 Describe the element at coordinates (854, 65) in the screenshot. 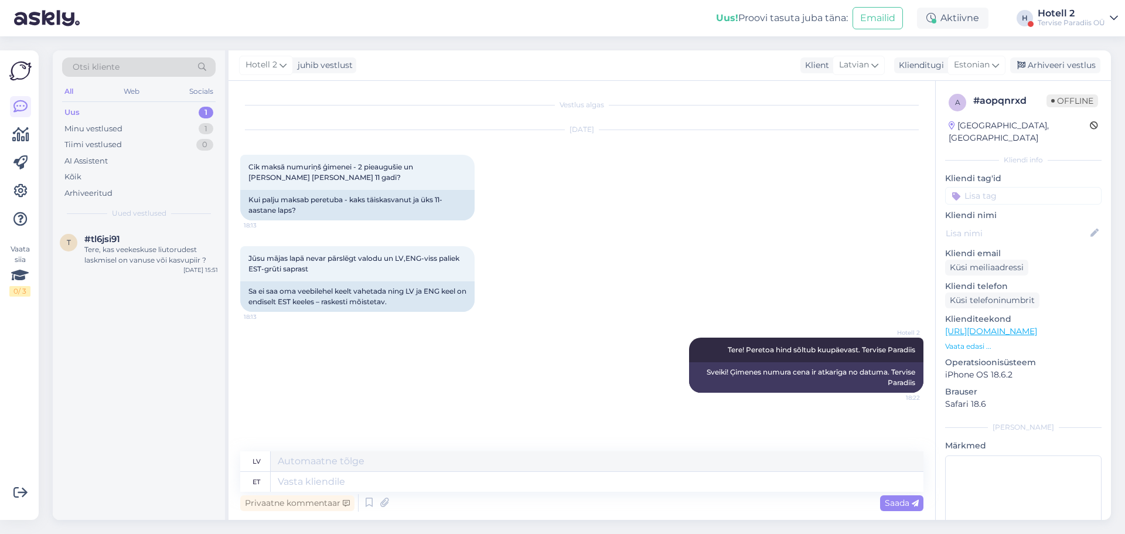

I see `span: Latvian` at that location.